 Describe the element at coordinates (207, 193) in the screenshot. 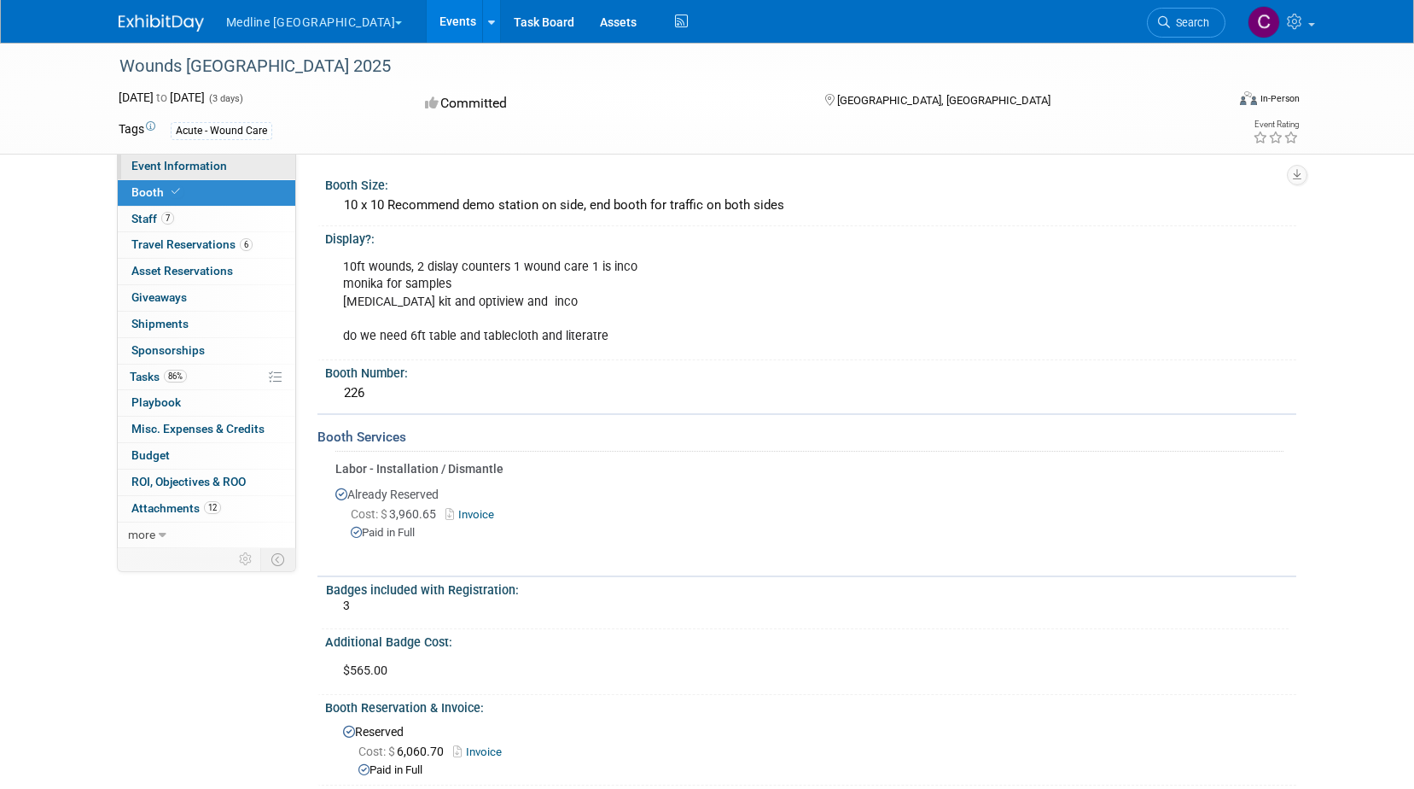

I see `a: Booth` at that location.